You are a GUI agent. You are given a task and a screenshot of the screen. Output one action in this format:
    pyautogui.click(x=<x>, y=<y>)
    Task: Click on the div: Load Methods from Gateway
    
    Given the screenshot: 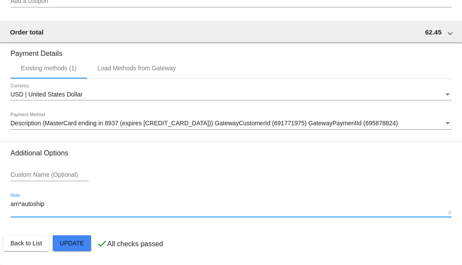 What is the action you would take?
    pyautogui.click(x=137, y=68)
    